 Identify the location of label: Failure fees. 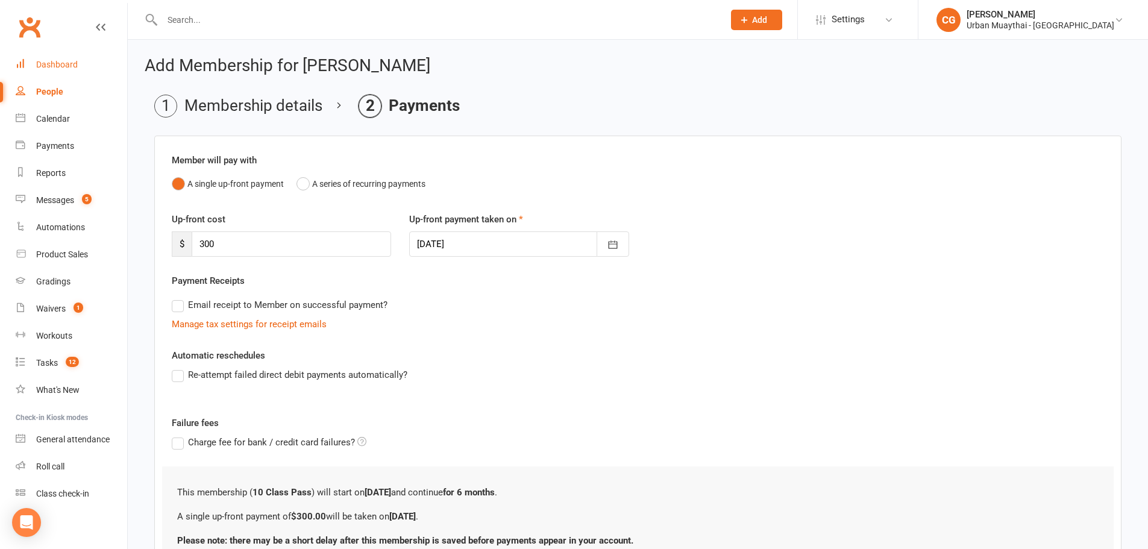
(637, 423).